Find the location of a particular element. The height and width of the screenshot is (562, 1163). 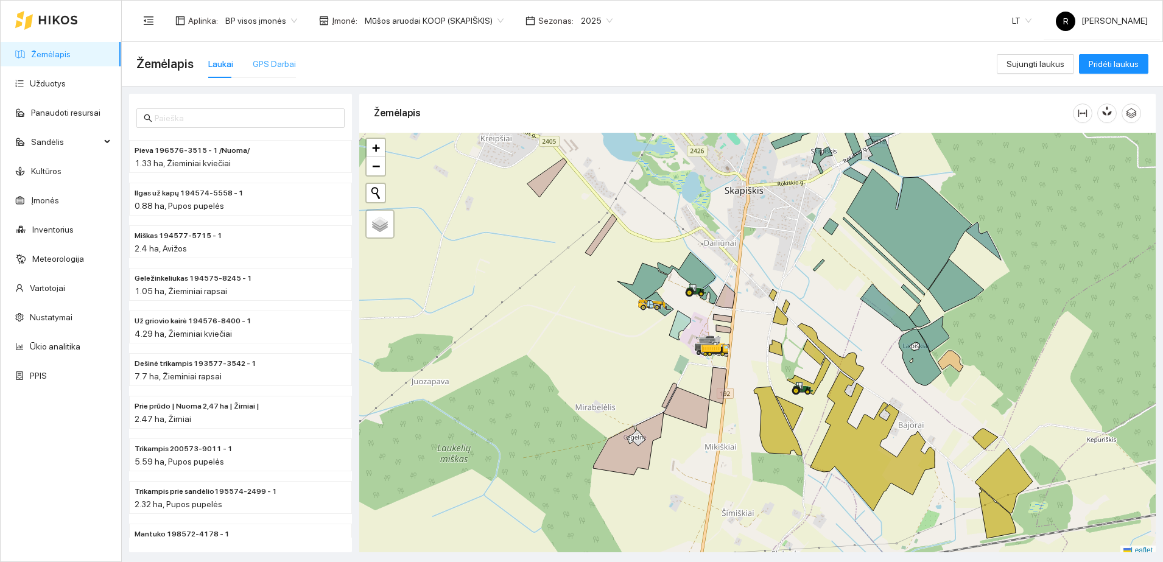

a: Nustatymai is located at coordinates (51, 317).